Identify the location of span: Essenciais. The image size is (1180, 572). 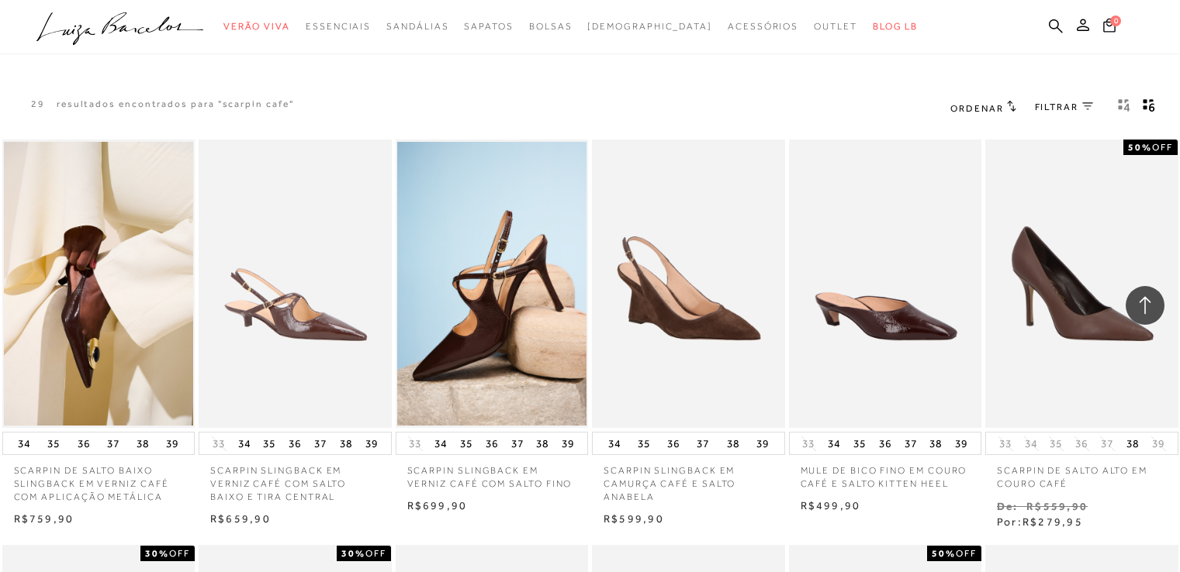
(338, 26).